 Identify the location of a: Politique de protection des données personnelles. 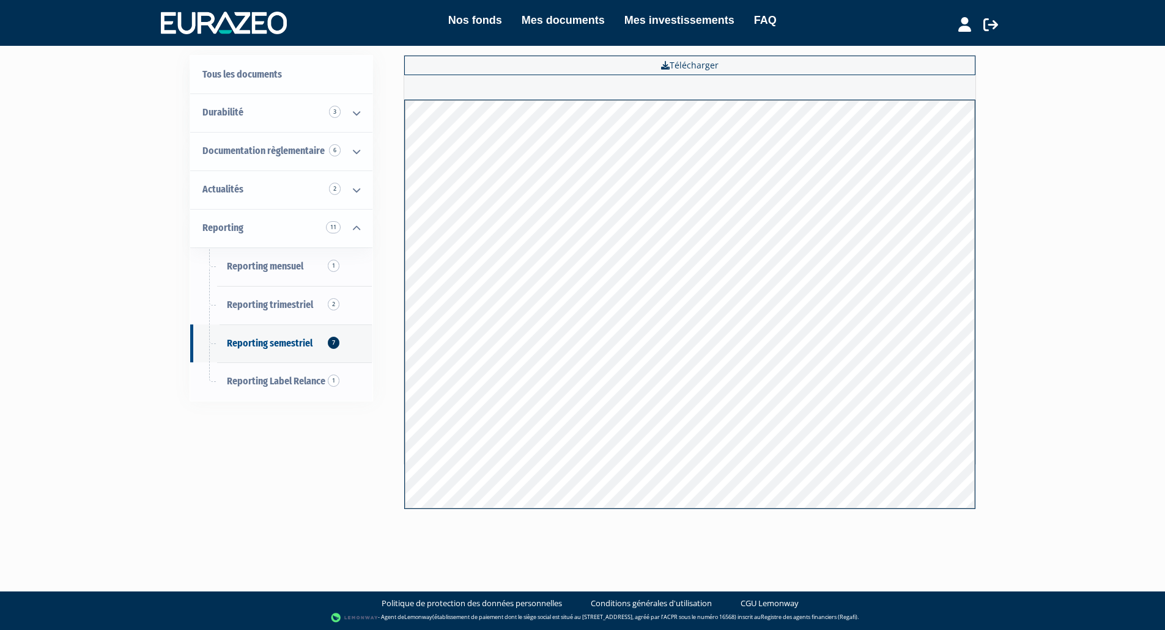
(471, 604).